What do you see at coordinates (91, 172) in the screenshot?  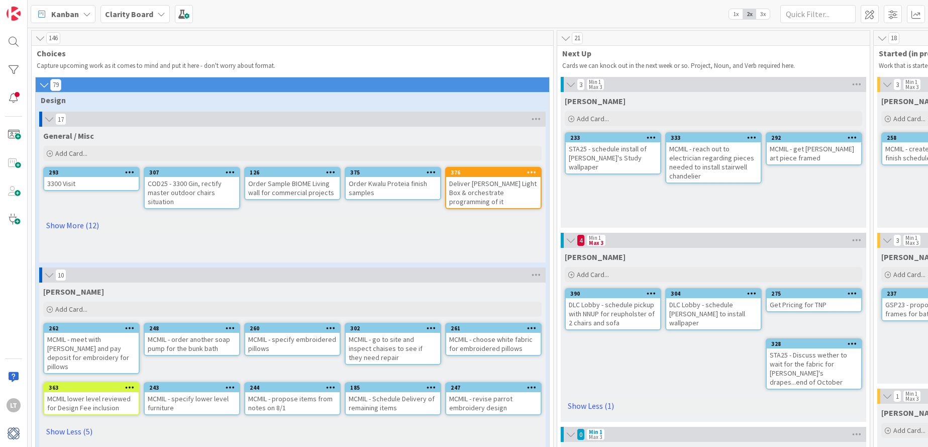 I see `div: 293` at bounding box center [91, 172].